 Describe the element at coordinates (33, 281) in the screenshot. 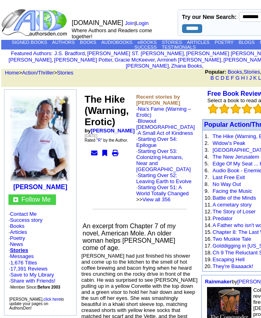

I see `a: Share with Friends!` at that location.